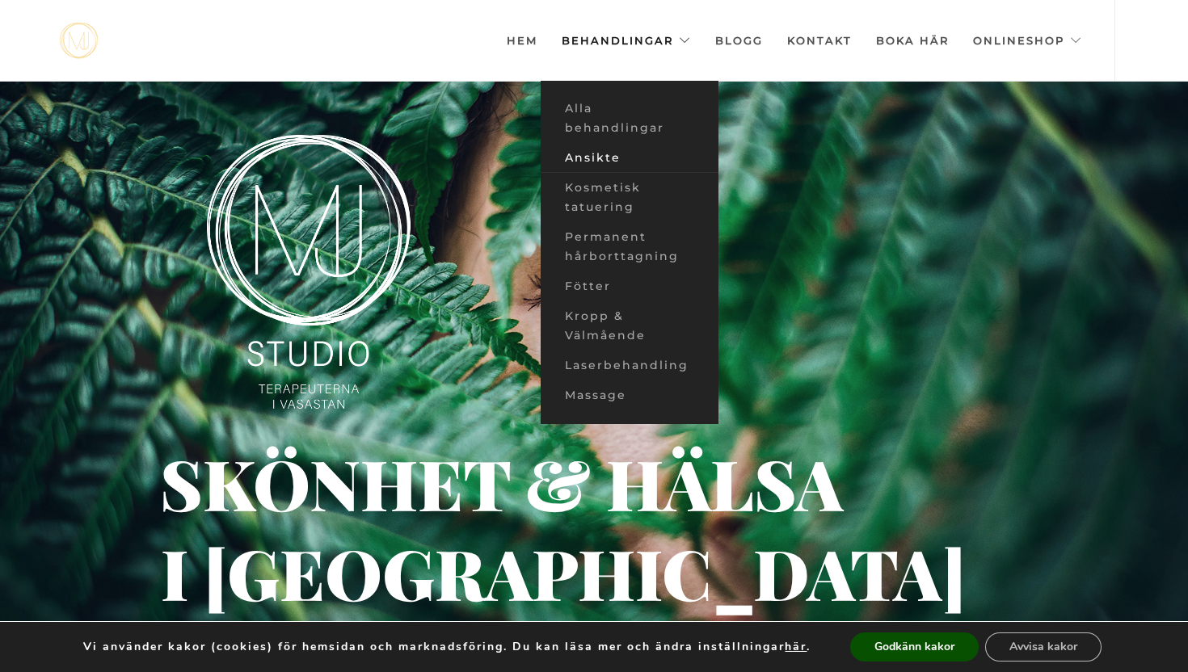 The height and width of the screenshot is (672, 1188). I want to click on img: mjstudio, so click(78, 40).